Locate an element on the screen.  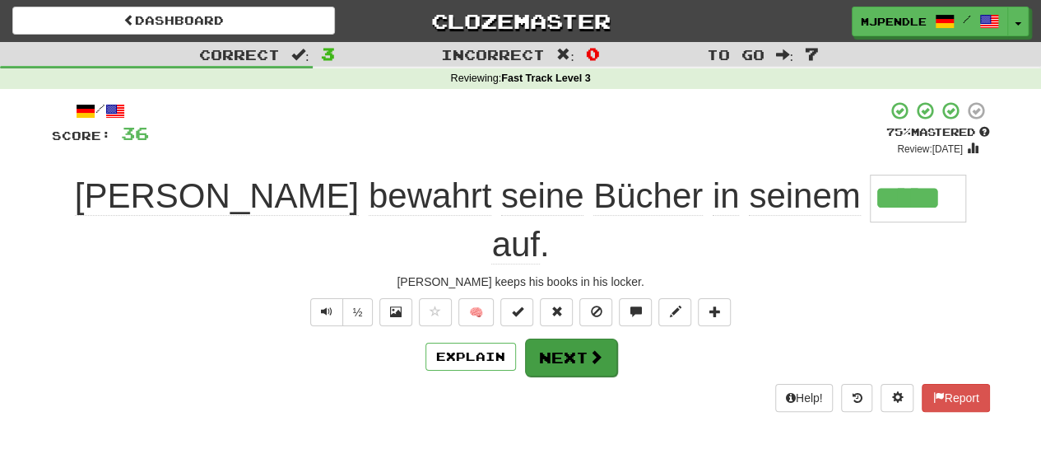
span: in is located at coordinates (726, 196).